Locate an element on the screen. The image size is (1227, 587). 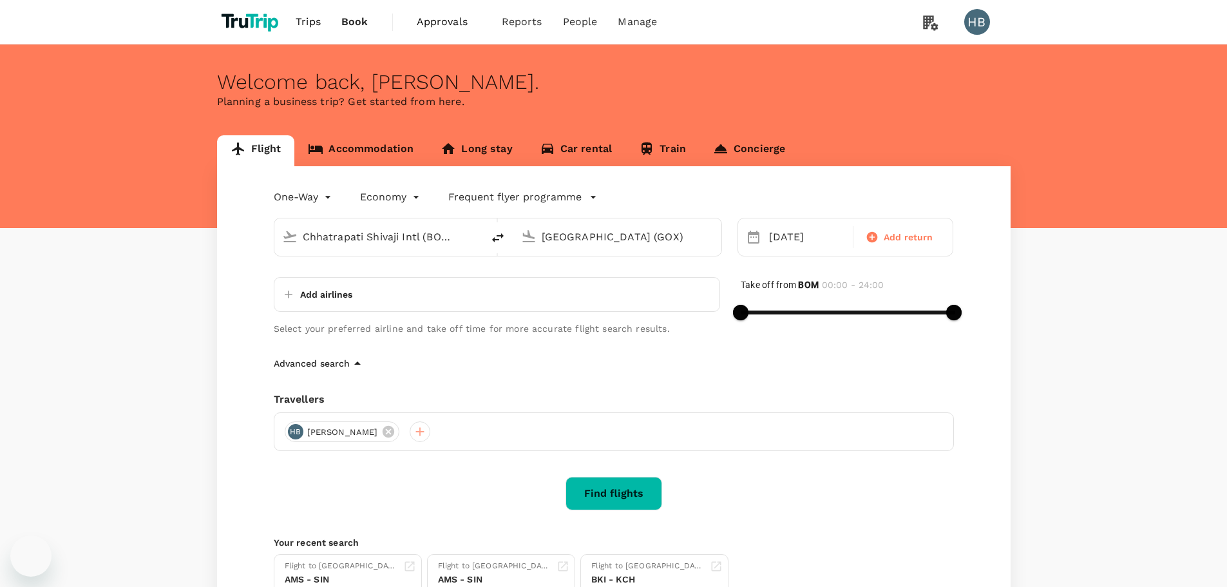
a: Train is located at coordinates (662, 151).